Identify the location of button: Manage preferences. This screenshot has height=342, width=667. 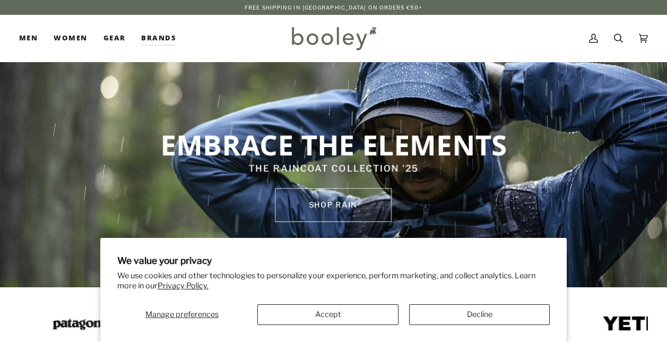
(182, 314).